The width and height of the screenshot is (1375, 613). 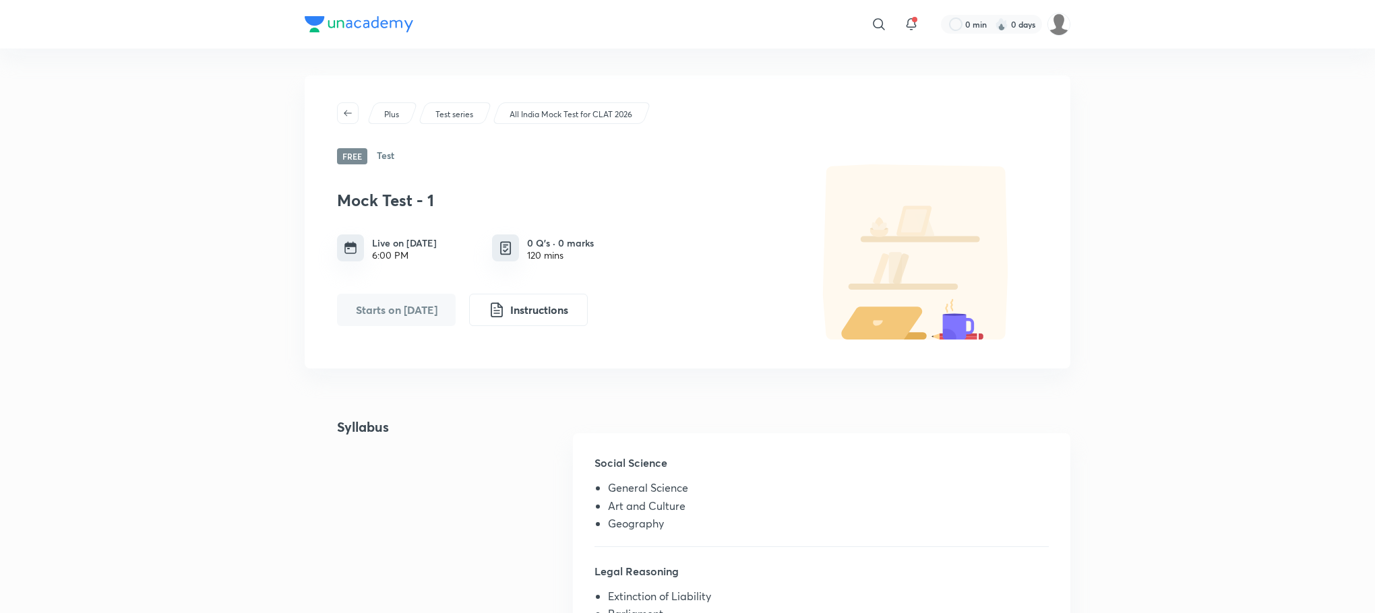 I want to click on p: Plus, so click(x=391, y=115).